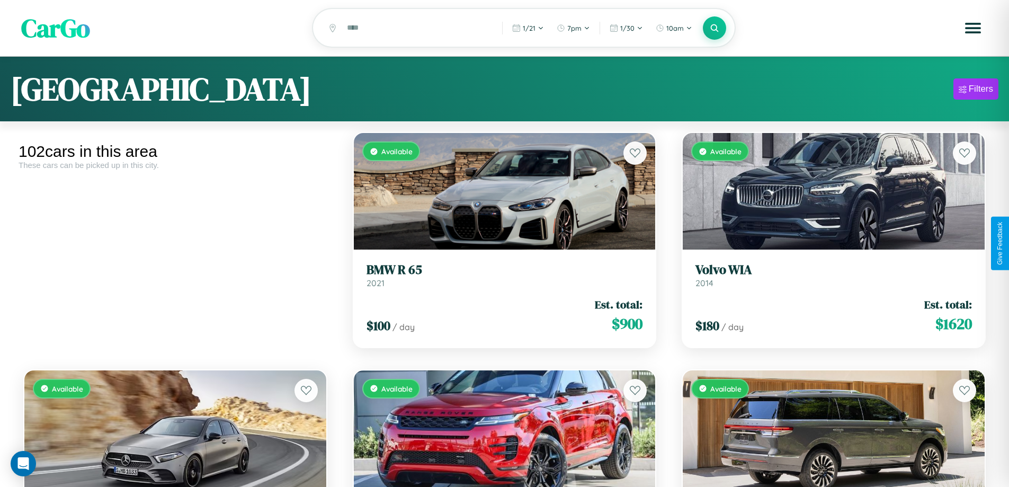 This screenshot has height=487, width=1009. I want to click on button: Open menu, so click(973, 28).